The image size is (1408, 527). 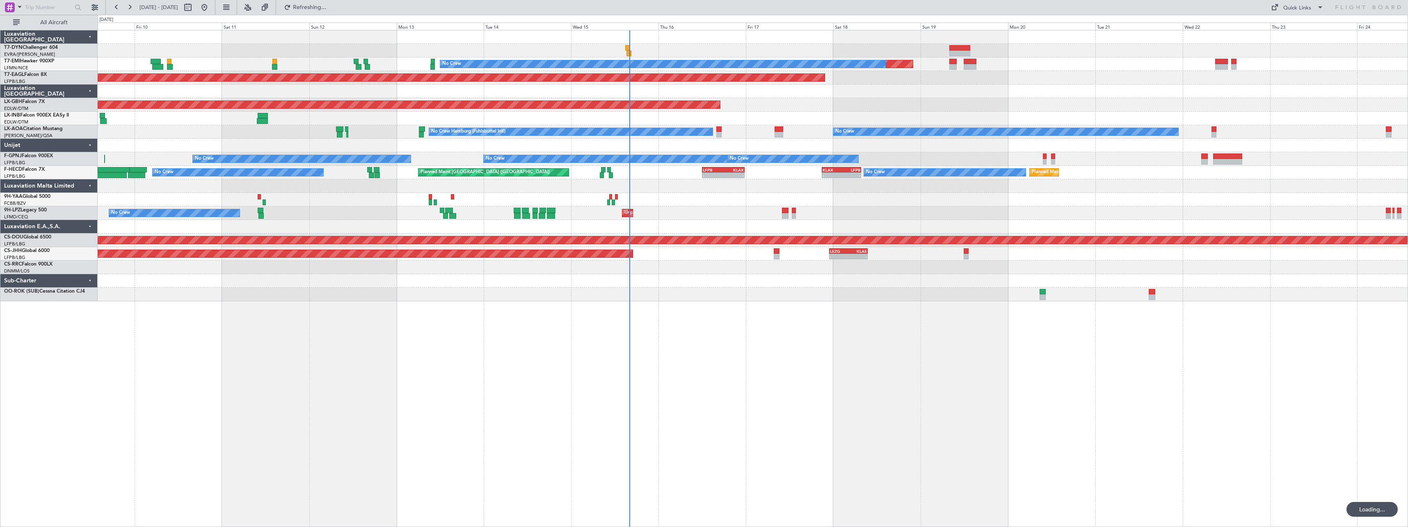 What do you see at coordinates (14, 129) in the screenshot?
I see `span: LX-AOA` at bounding box center [14, 129].